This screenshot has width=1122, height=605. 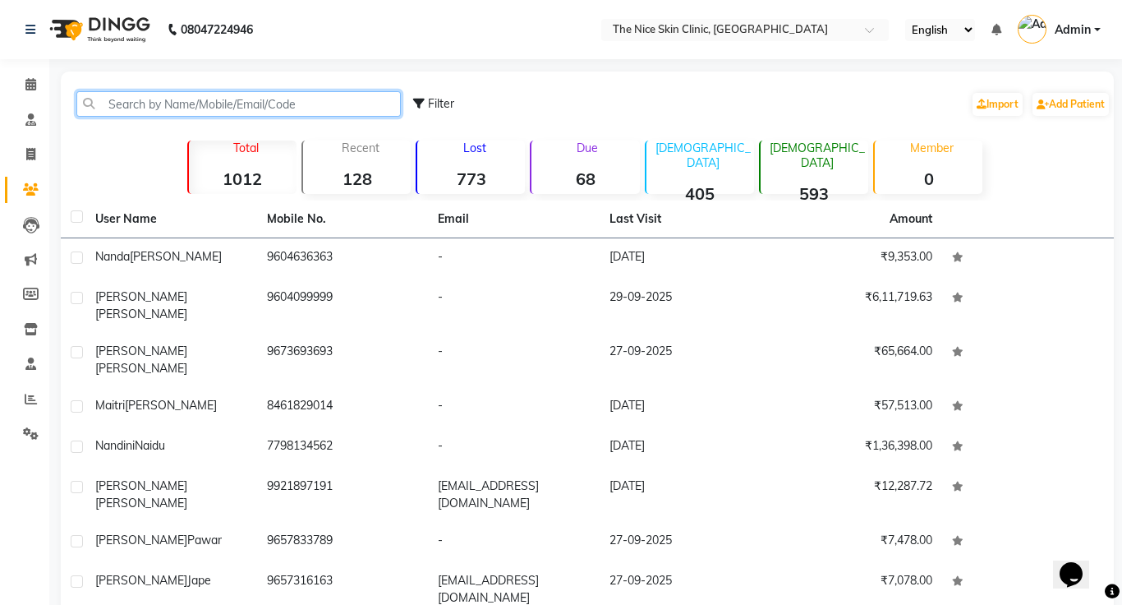 What do you see at coordinates (98, 30) in the screenshot?
I see `img: logo` at bounding box center [98, 30].